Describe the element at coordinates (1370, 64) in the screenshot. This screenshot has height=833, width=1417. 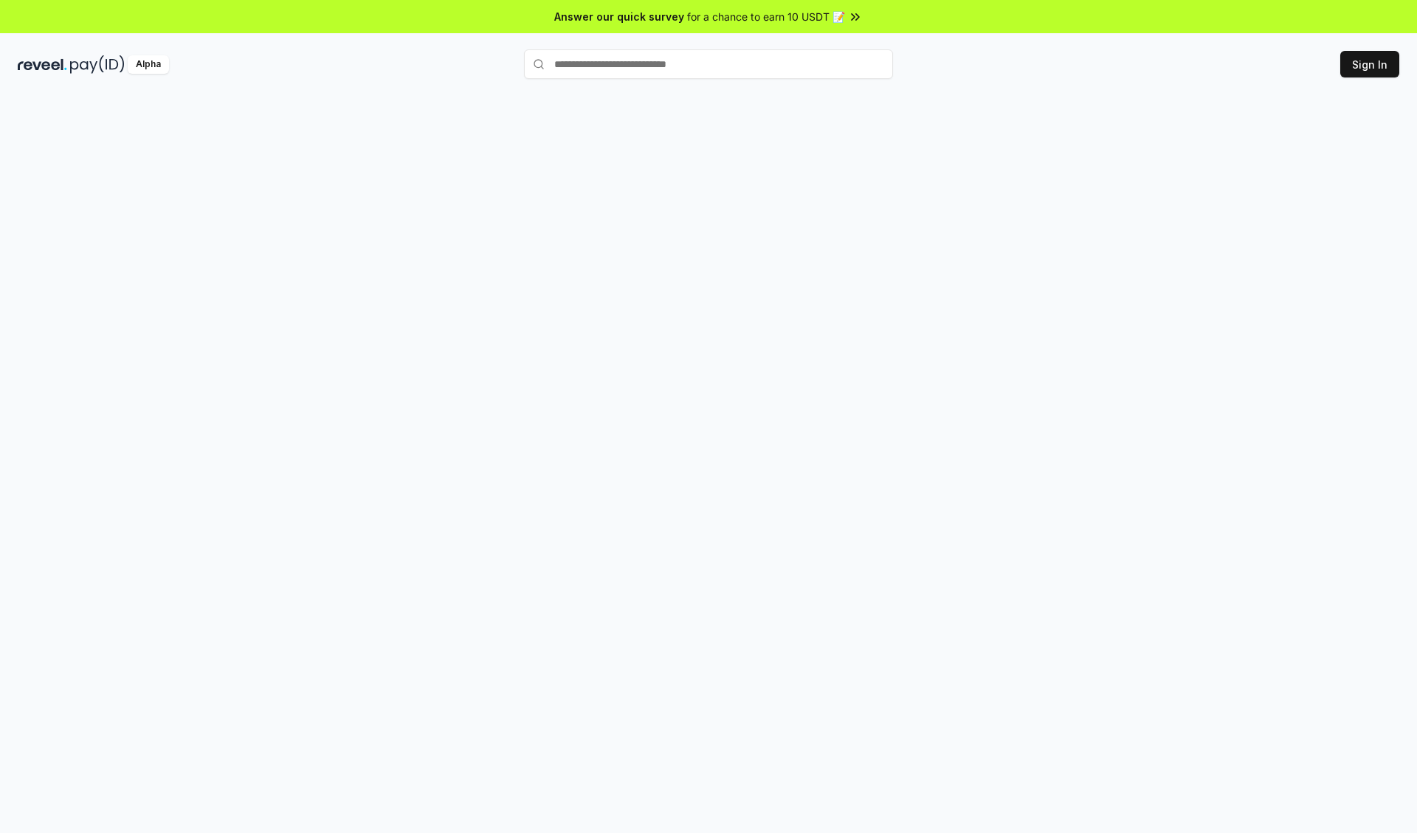
I see `button: Sign In` at that location.